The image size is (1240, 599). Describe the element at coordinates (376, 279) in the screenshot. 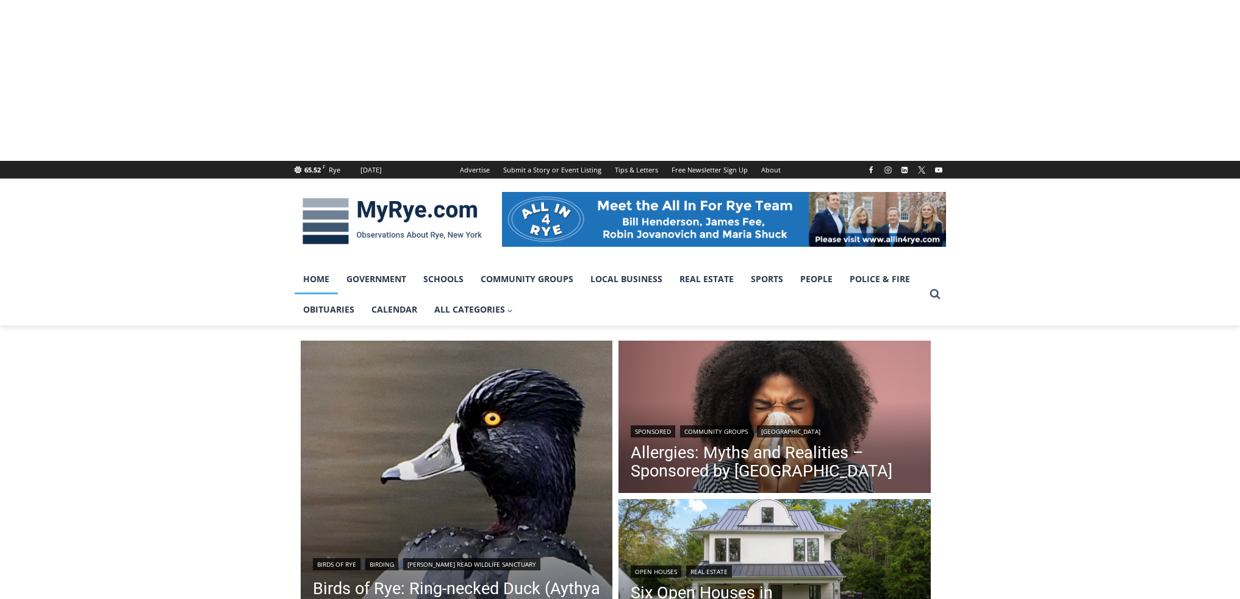

I see `a: Government` at that location.